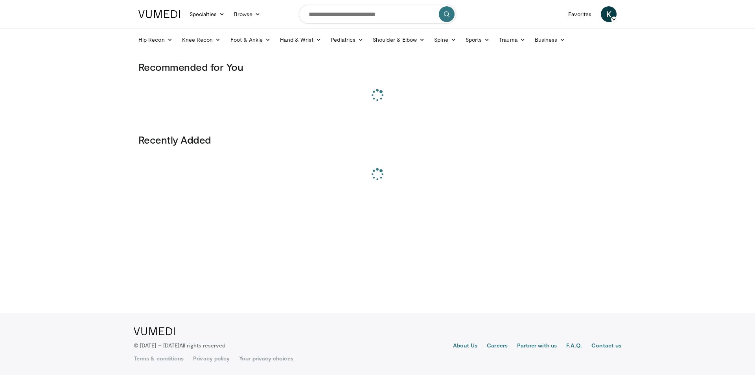 This screenshot has width=755, height=375. Describe the element at coordinates (377, 67) in the screenshot. I see `h3: Recommended for You` at that location.